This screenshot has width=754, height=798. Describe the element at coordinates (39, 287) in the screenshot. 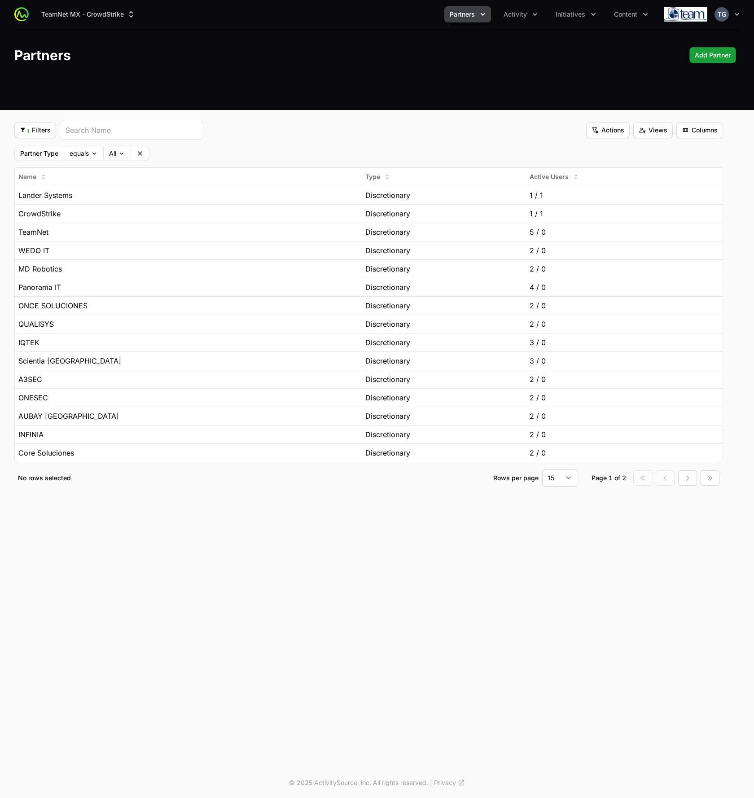

I see `span: Panorama IT` at that location.